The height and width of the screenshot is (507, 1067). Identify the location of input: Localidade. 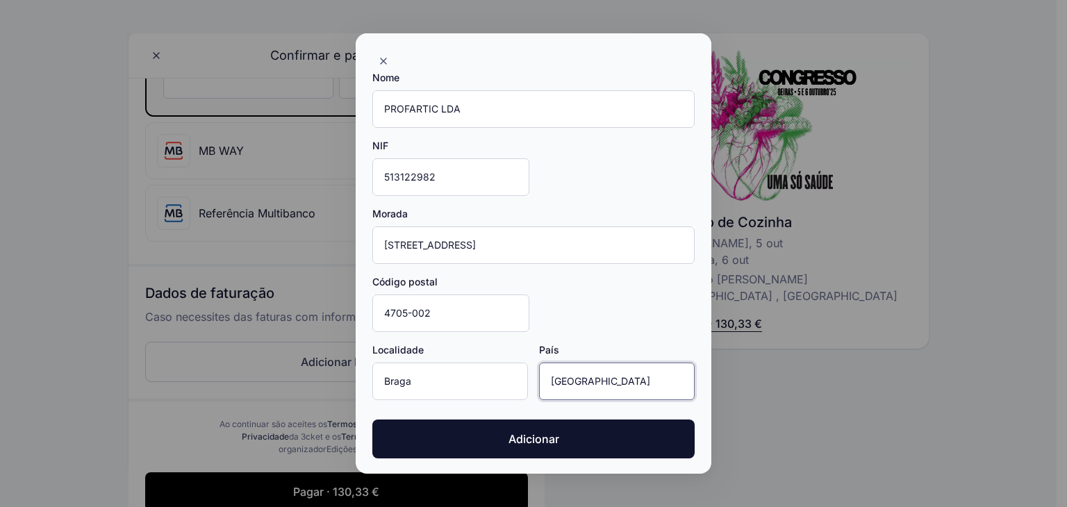
(450, 381).